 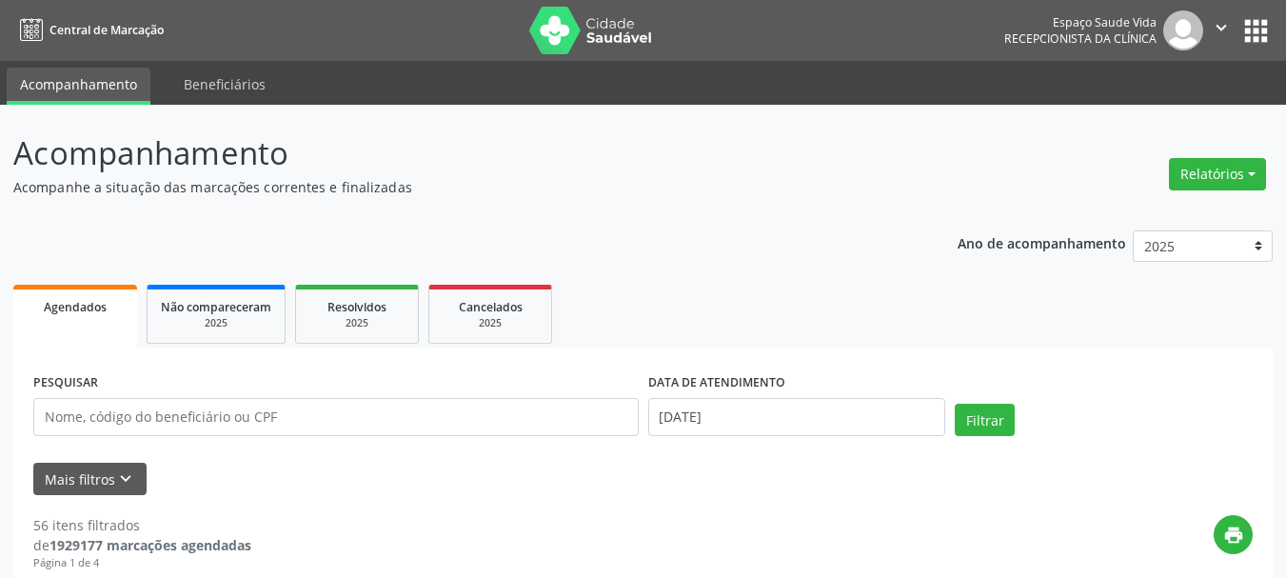 What do you see at coordinates (142, 525) in the screenshot?
I see `div: 56 itens filtrados` at bounding box center [142, 525].